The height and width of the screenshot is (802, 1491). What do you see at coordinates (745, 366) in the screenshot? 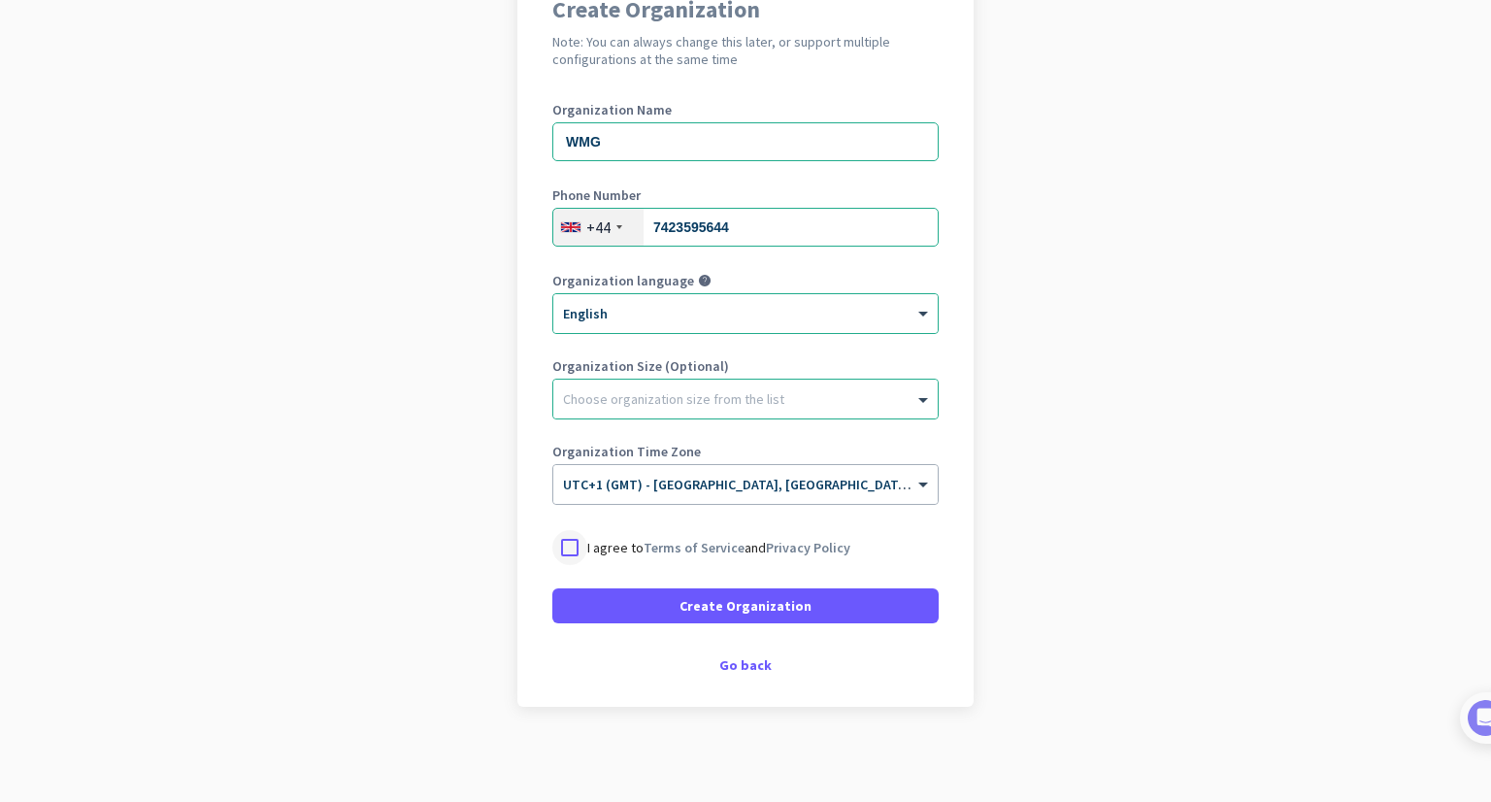
I see `label: Organization Size (Optional)` at bounding box center [745, 366].